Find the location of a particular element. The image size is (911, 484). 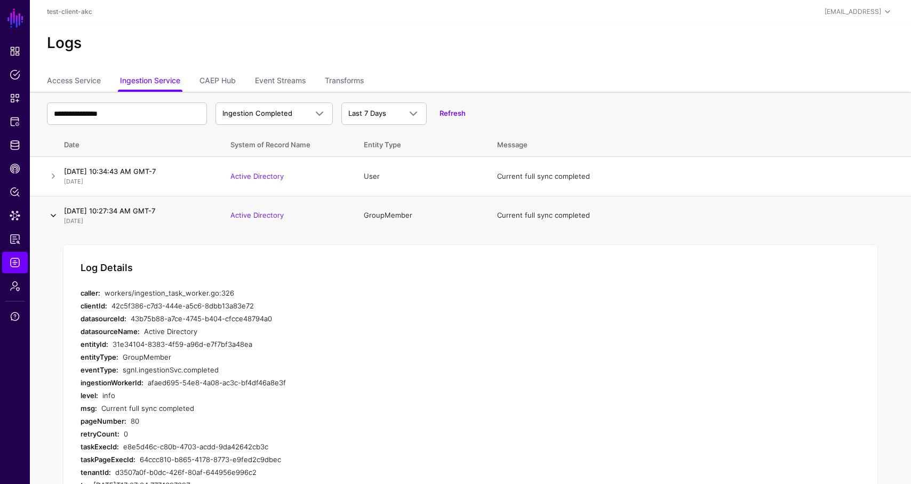

a: Refresh is located at coordinates (452, 113).